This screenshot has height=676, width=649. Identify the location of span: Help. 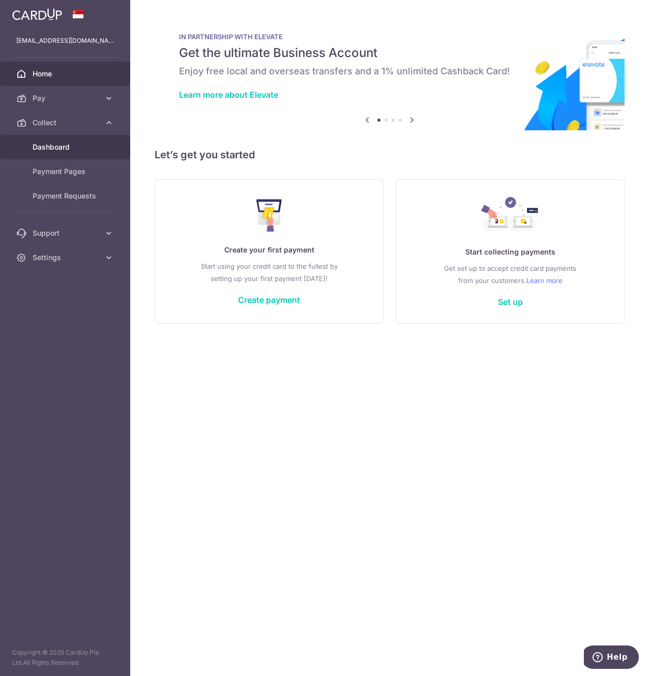
(33, 12).